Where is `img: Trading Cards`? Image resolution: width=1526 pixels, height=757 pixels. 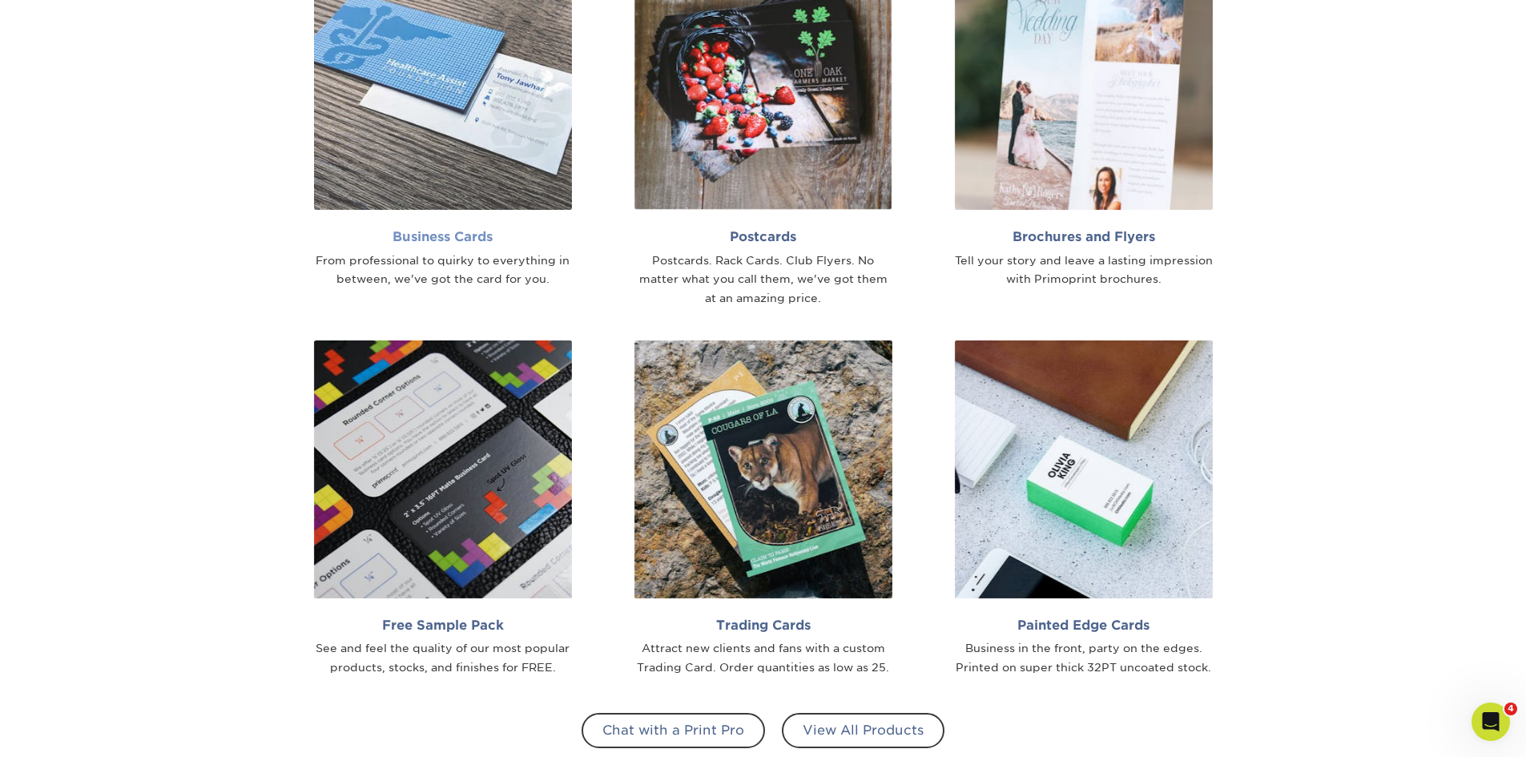 img: Trading Cards is located at coordinates (763, 469).